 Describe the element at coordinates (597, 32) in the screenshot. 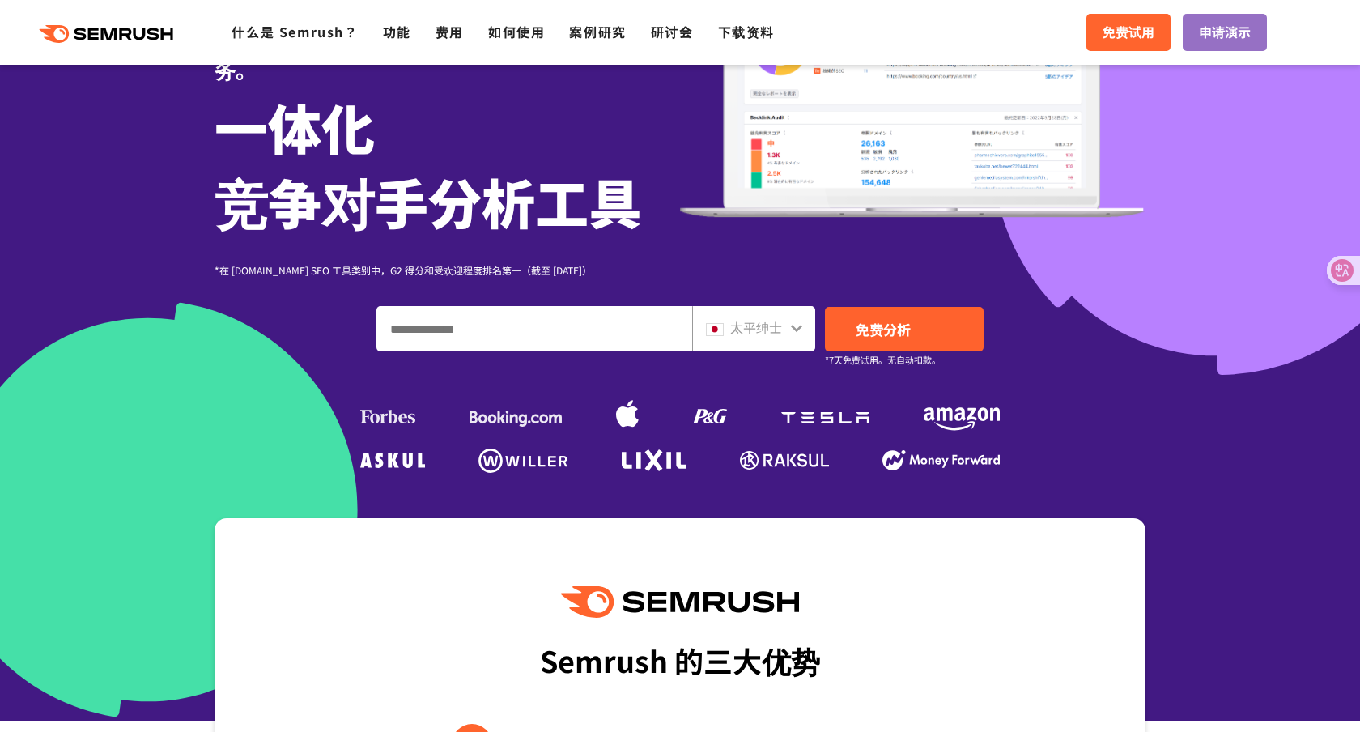

I see `a: 案例研究` at that location.